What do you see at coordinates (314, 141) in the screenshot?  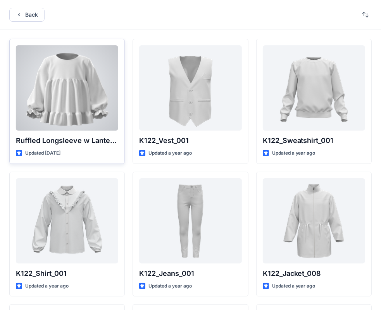 I see `p: K122_Sweatshirt_001` at bounding box center [314, 141].